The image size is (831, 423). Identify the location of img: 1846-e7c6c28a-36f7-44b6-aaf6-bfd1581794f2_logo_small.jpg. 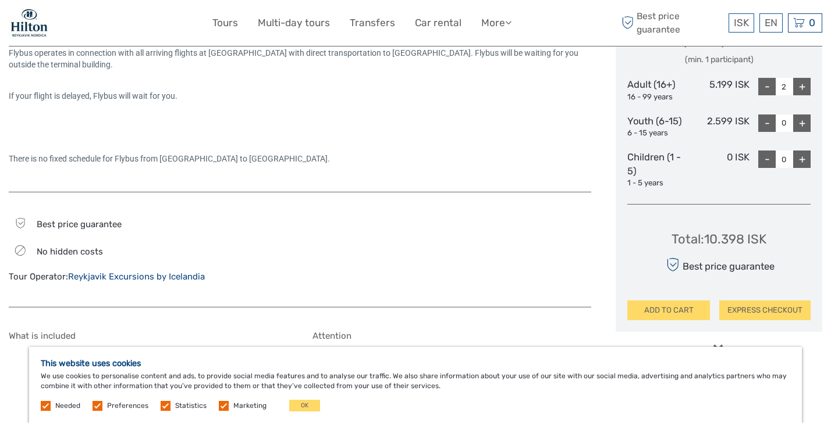
(29, 23).